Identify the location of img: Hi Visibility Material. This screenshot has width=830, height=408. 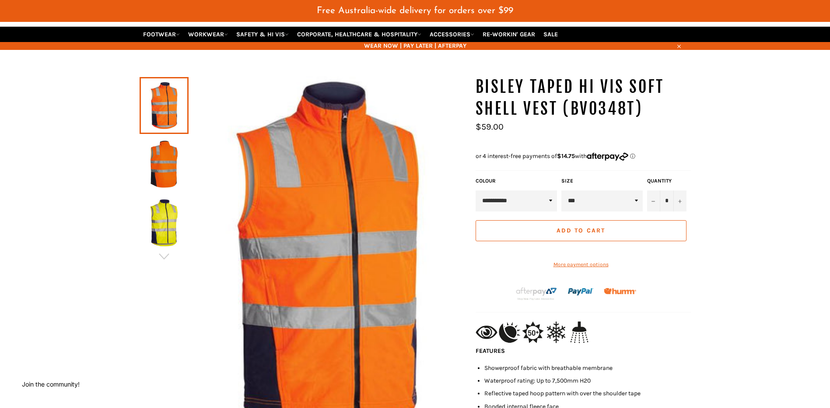
(487, 332).